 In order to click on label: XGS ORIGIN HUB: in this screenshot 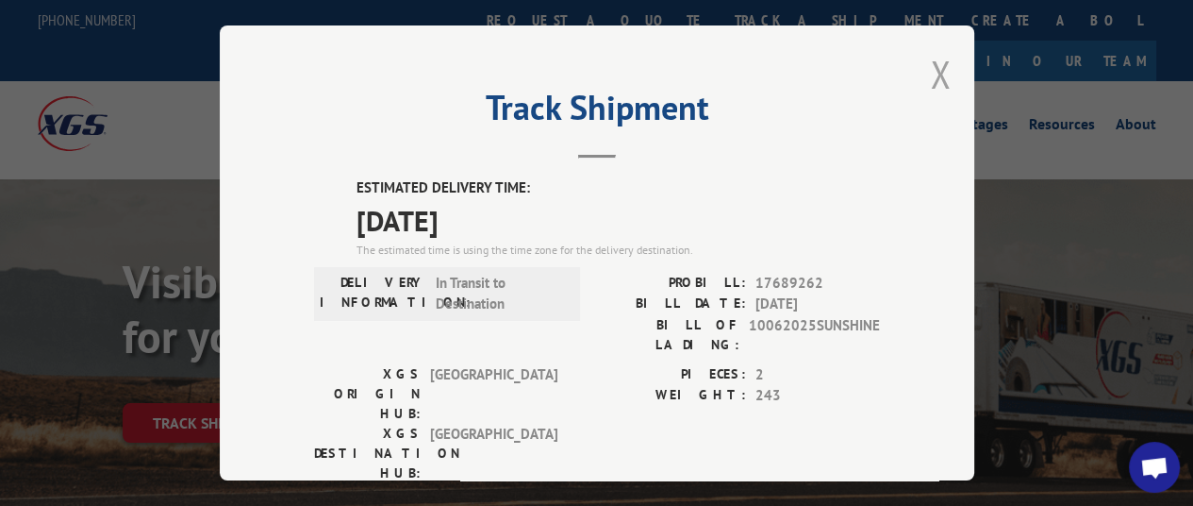, I will do `click(367, 392)`.